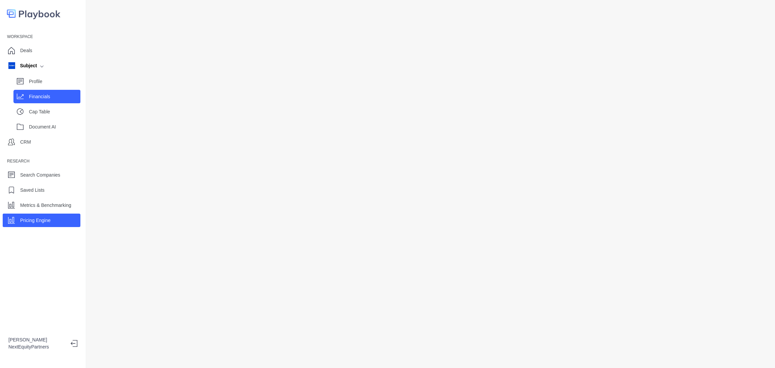 The width and height of the screenshot is (775, 368). What do you see at coordinates (54, 81) in the screenshot?
I see `p: Profile` at bounding box center [54, 81].